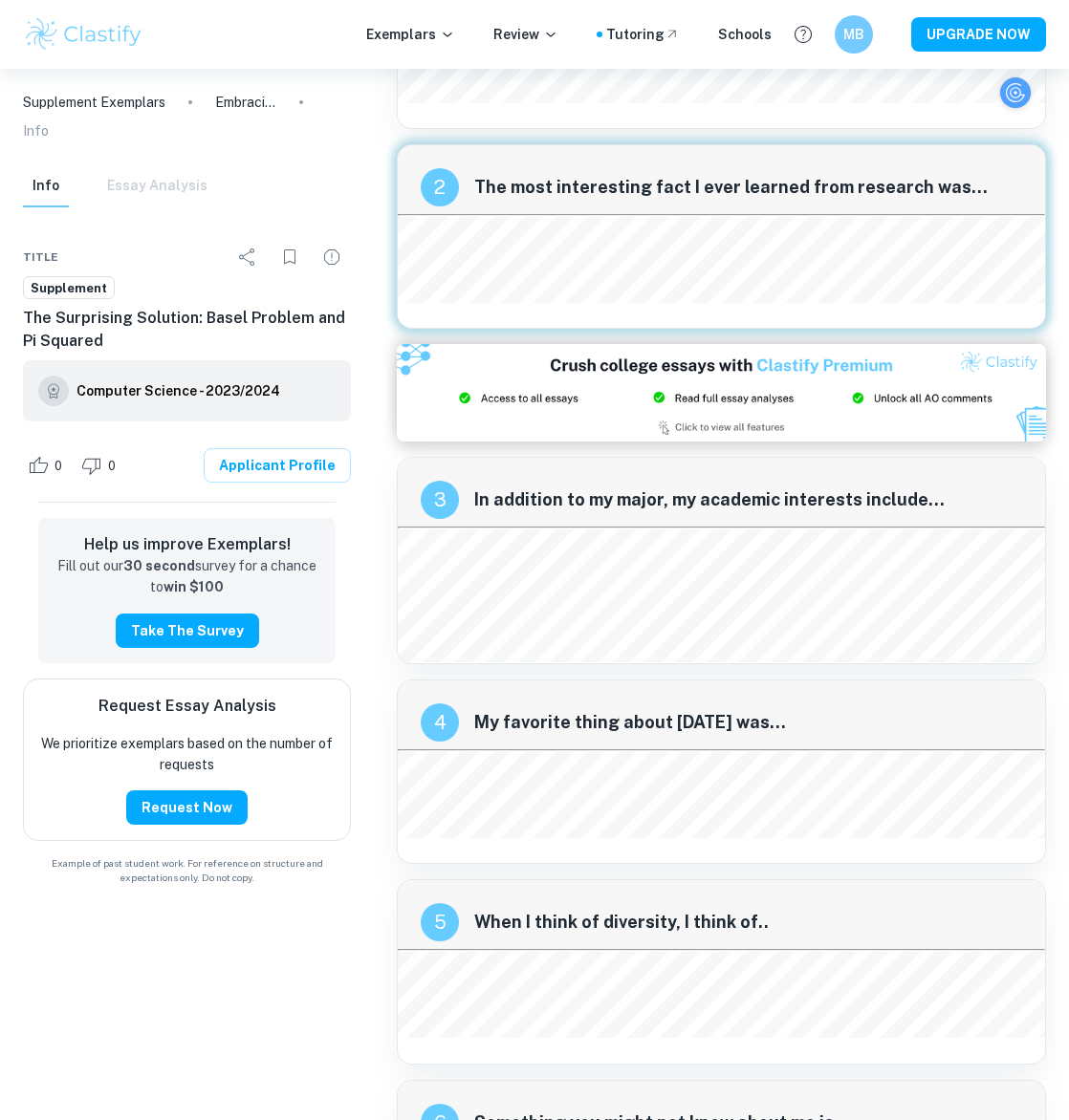 Image resolution: width=1069 pixels, height=1120 pixels. Describe the element at coordinates (94, 103) in the screenshot. I see `a: Supplement Exemplars` at that location.